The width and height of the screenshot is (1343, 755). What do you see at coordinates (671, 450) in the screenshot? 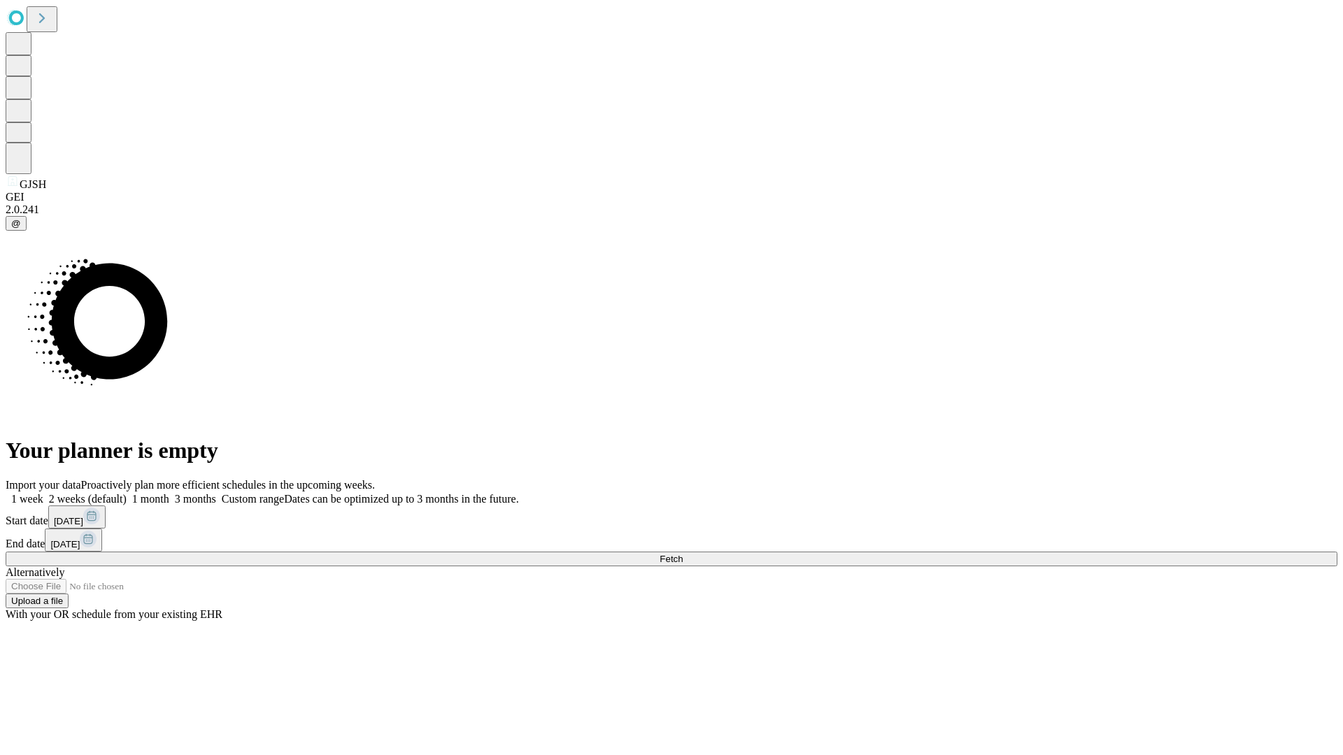
I see `h1: Your planner is empty` at bounding box center [671, 450].